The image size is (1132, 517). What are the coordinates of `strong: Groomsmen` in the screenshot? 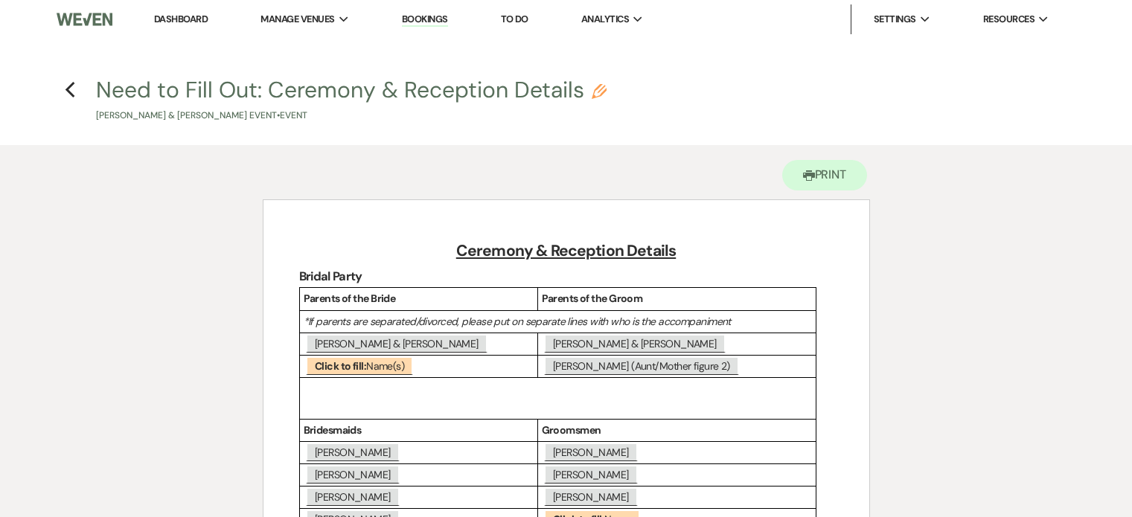 It's located at (572, 430).